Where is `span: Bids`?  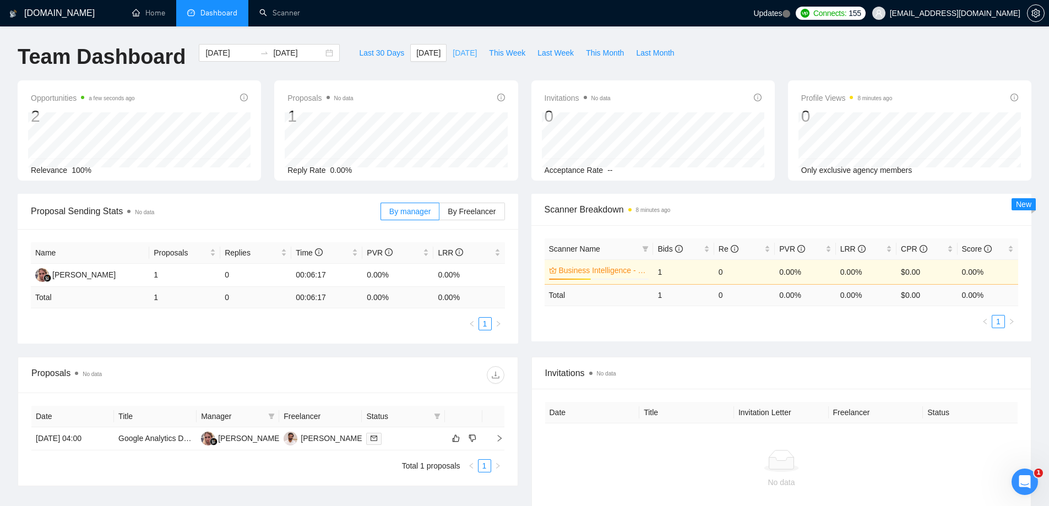 span: Bids is located at coordinates (670, 249).